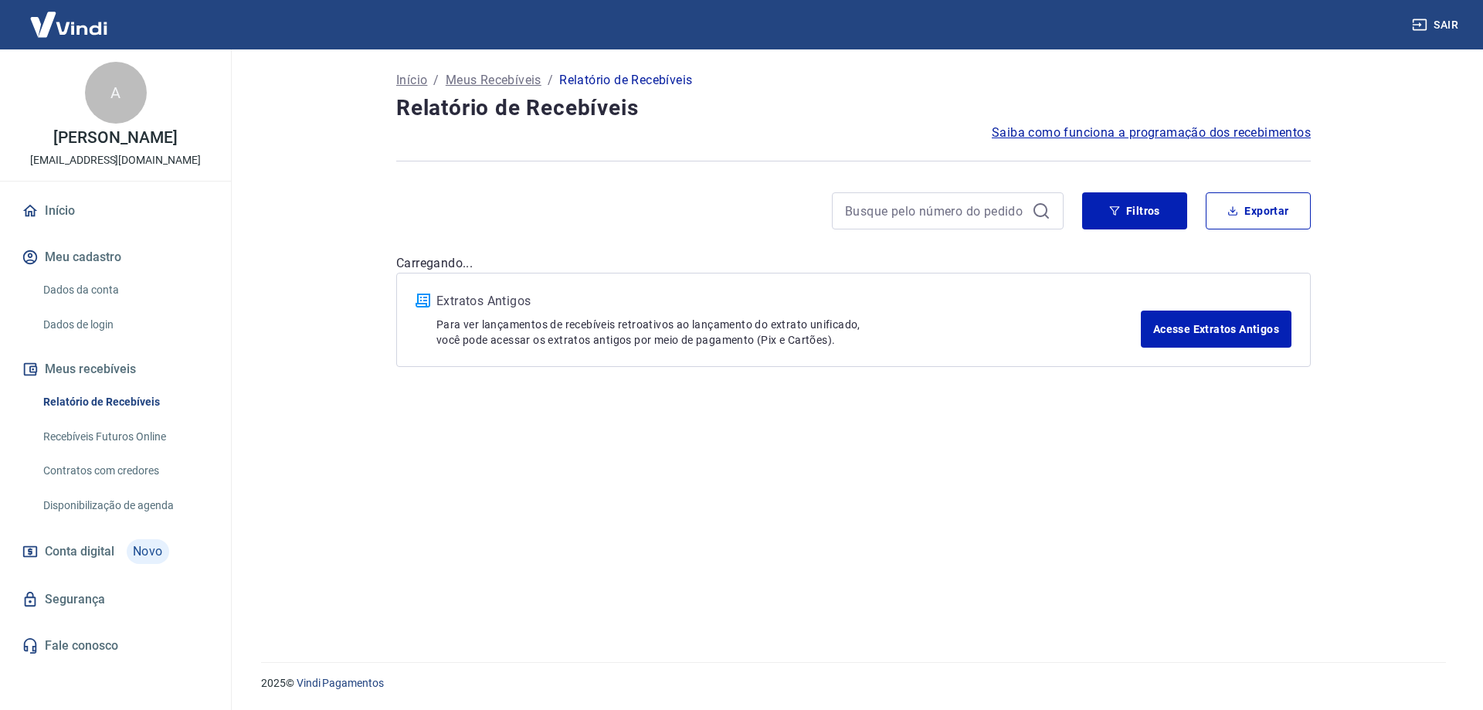 The height and width of the screenshot is (710, 1483). Describe the element at coordinates (1216, 329) in the screenshot. I see `a: Acesse Extratos Antigos` at that location.